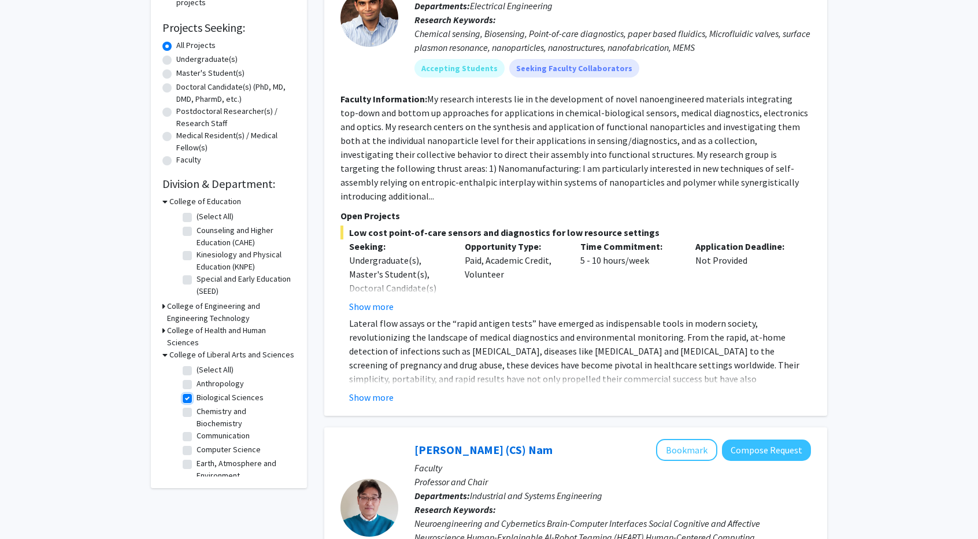 This screenshot has height=539, width=978. Describe the element at coordinates (576, 232) in the screenshot. I see `span: Low cost point-of-care sensors and diagnostics for low resource settings` at that location.